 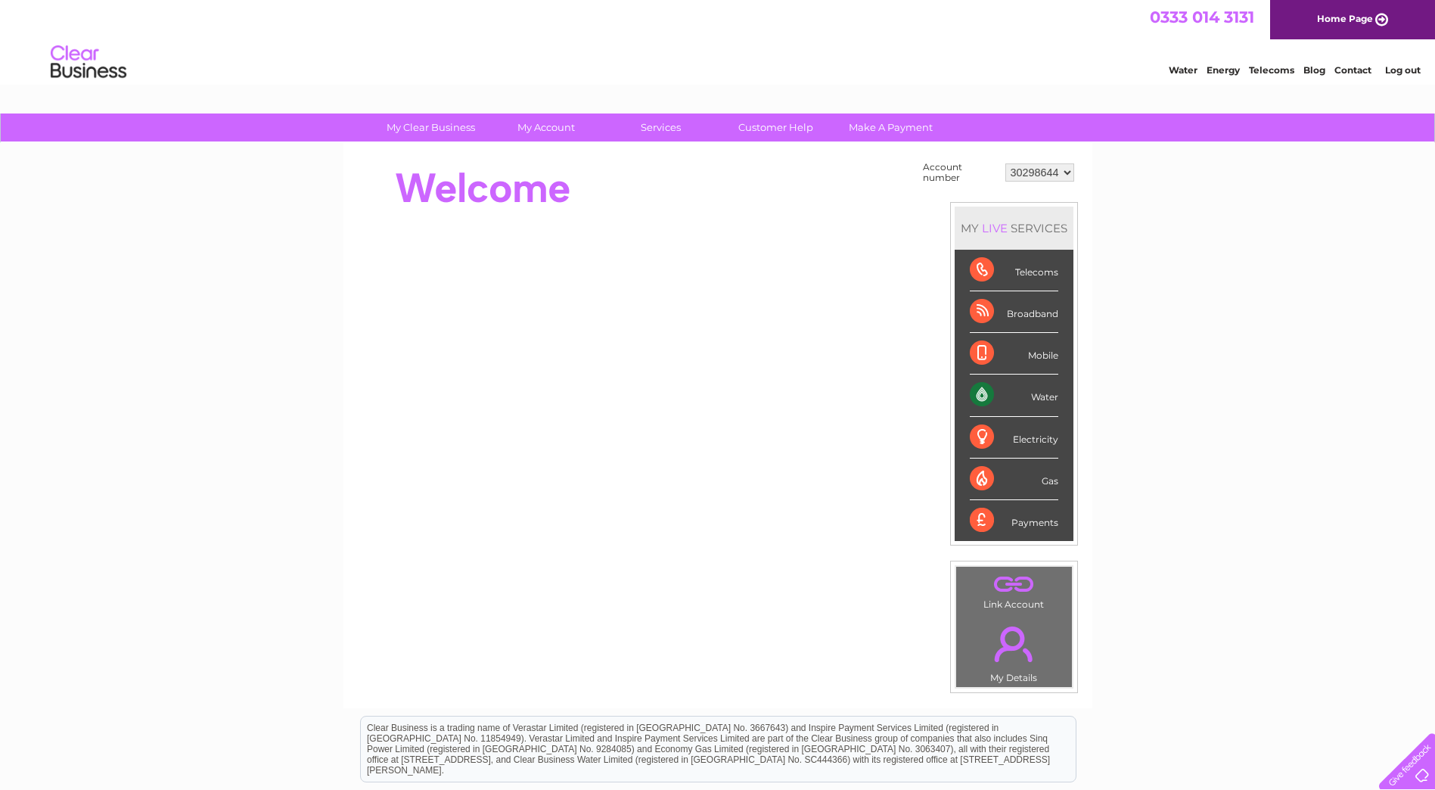 What do you see at coordinates (660, 127) in the screenshot?
I see `a: Services` at bounding box center [660, 127].